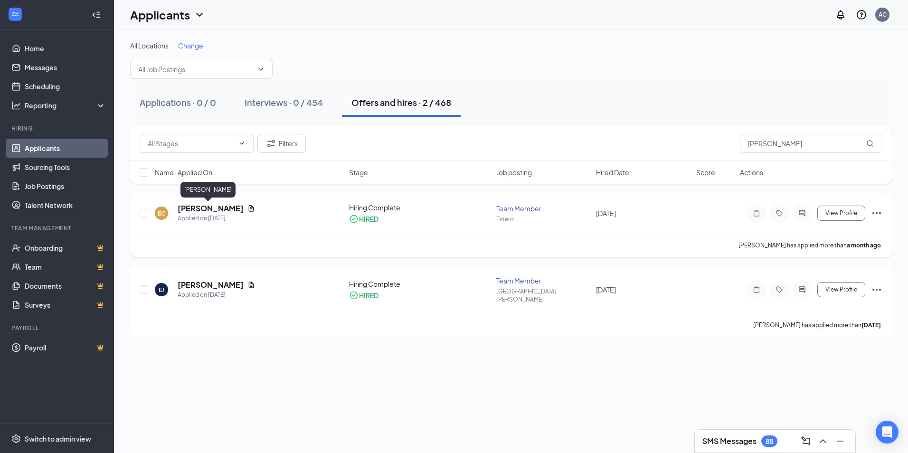  Describe the element at coordinates (823, 441) in the screenshot. I see `button: ChevronUp` at that location.